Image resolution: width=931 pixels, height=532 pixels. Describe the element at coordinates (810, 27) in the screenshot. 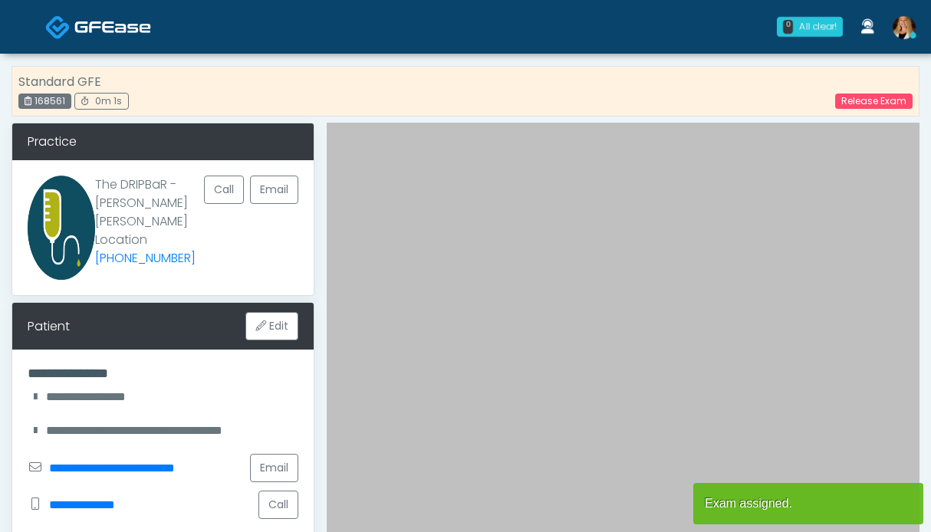

I see `a: 0 All clear!` at that location.